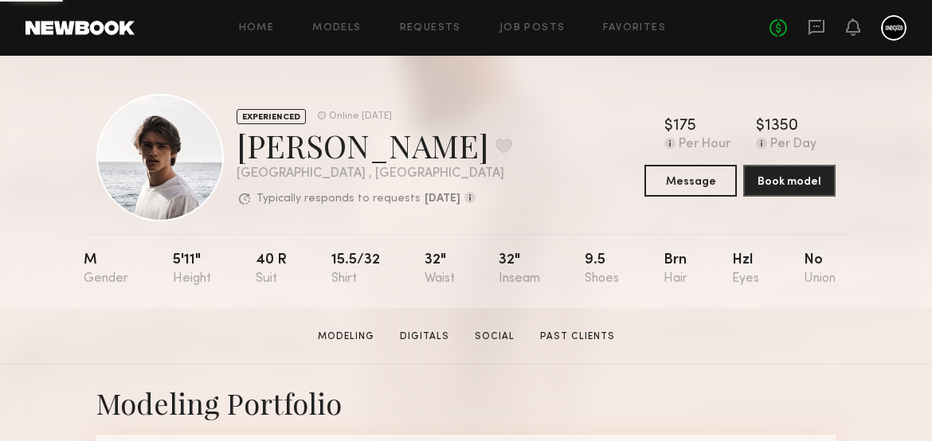 The width and height of the screenshot is (932, 441). I want to click on a: Favorites, so click(634, 28).